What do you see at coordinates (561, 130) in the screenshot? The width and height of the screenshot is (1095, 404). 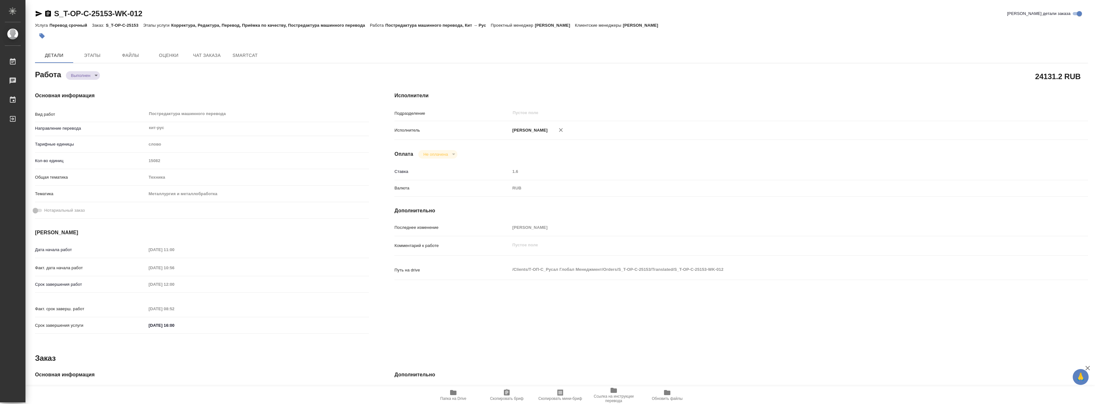 I see `button: Удалить исполнителя` at bounding box center [561, 130].